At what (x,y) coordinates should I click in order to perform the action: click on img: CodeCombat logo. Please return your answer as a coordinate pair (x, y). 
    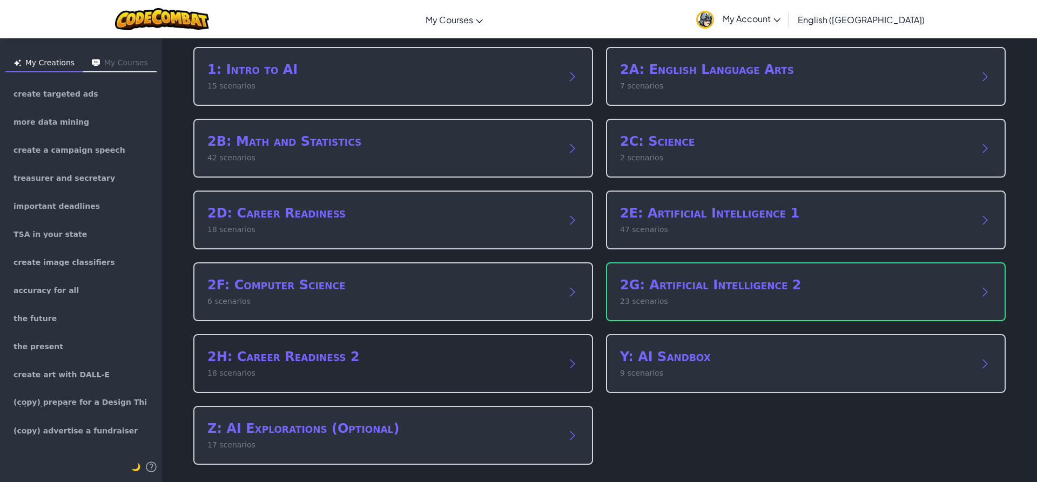
    Looking at the image, I should click on (162, 19).